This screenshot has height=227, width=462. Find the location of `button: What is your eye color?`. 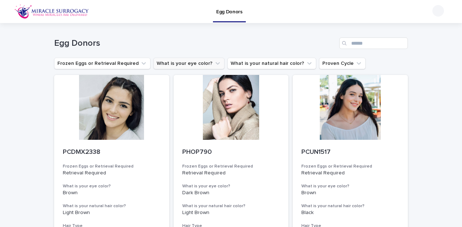

button: What is your eye color? is located at coordinates (189, 64).